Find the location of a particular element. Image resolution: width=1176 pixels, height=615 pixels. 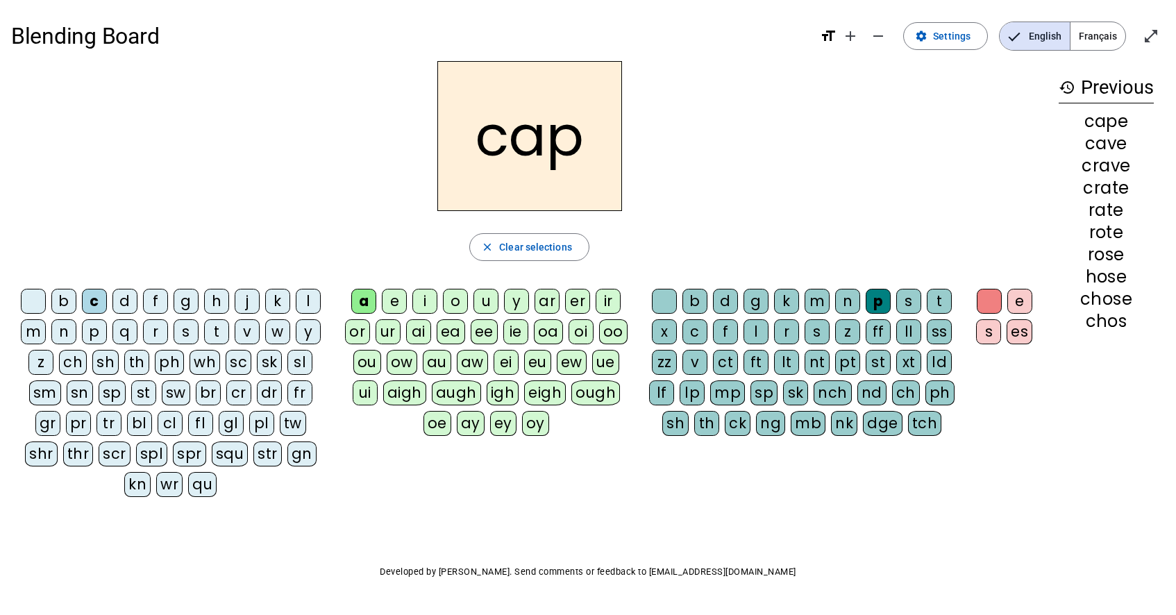

div: ew is located at coordinates (571, 362).